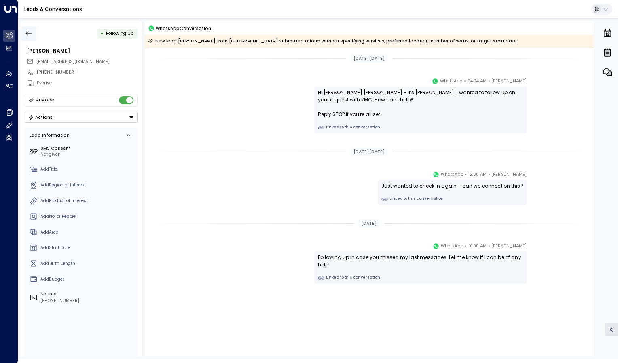 The width and height of the screenshot is (618, 363). I want to click on button: Actions, so click(81, 117).